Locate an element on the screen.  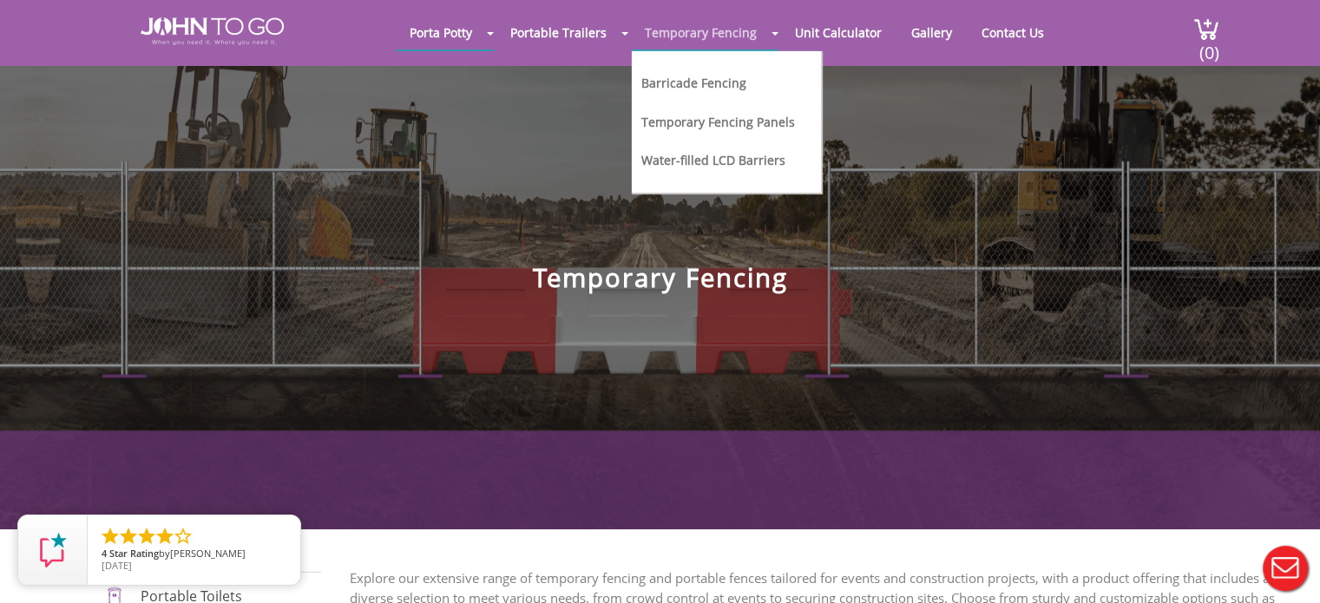
a: Contact Us is located at coordinates (1013, 32).